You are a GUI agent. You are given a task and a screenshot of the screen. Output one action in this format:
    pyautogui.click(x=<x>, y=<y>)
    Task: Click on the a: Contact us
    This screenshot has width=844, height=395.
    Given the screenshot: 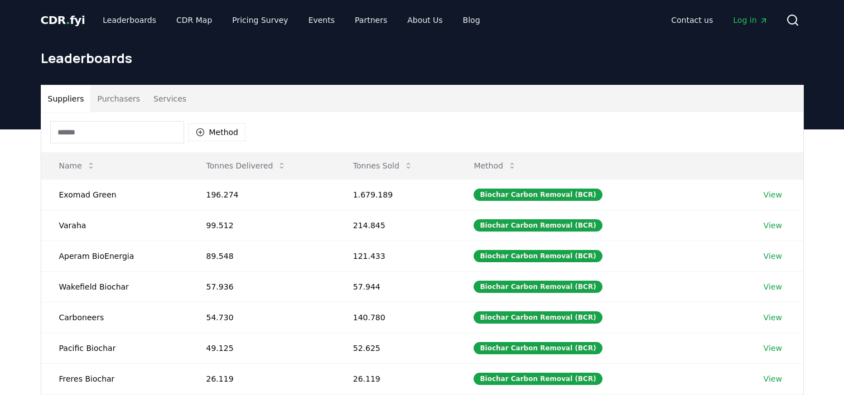 What is the action you would take?
    pyautogui.click(x=692, y=20)
    